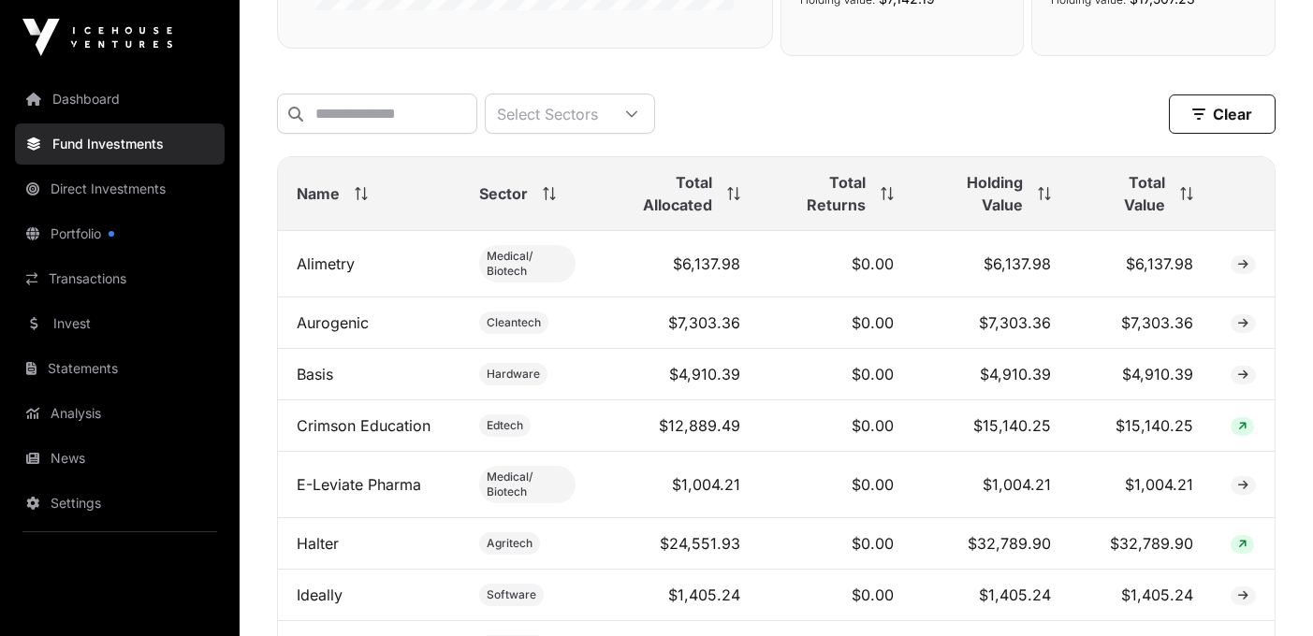  What do you see at coordinates (314, 374) in the screenshot?
I see `a: Basis` at bounding box center [314, 374].